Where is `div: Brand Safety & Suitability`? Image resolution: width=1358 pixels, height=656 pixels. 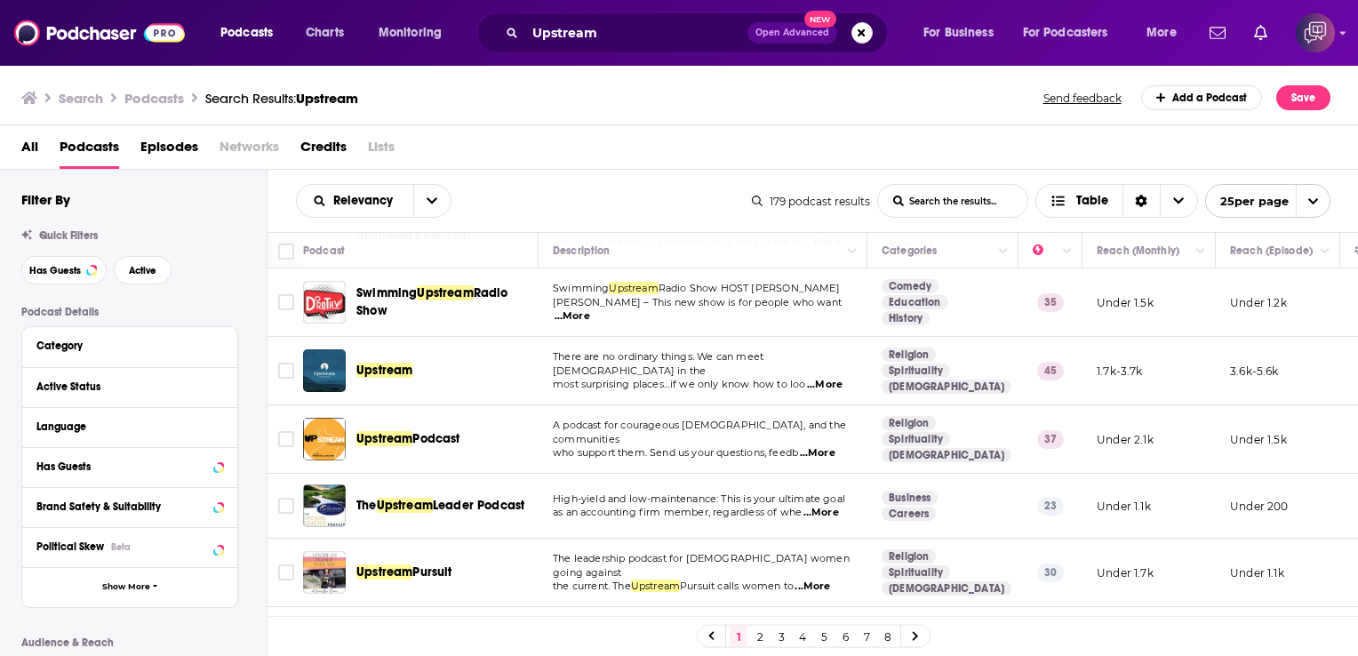 div: Brand Safety & Suitability is located at coordinates (122, 507).